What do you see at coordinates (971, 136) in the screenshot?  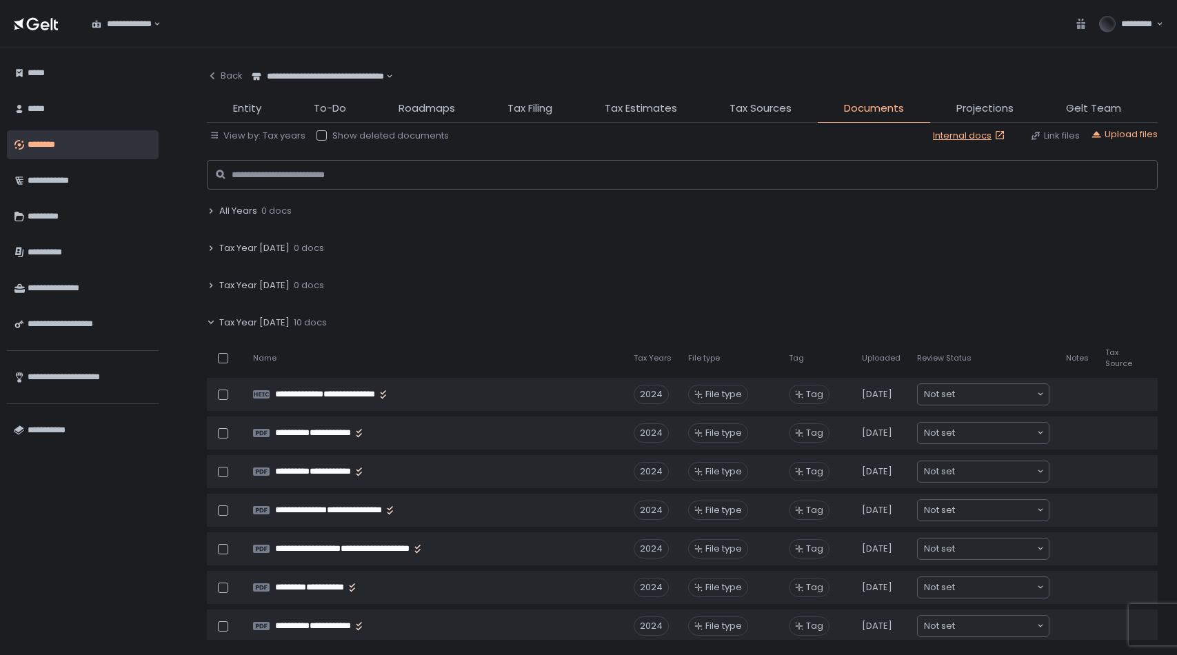 I see `a: Internal docs` at bounding box center [971, 136].